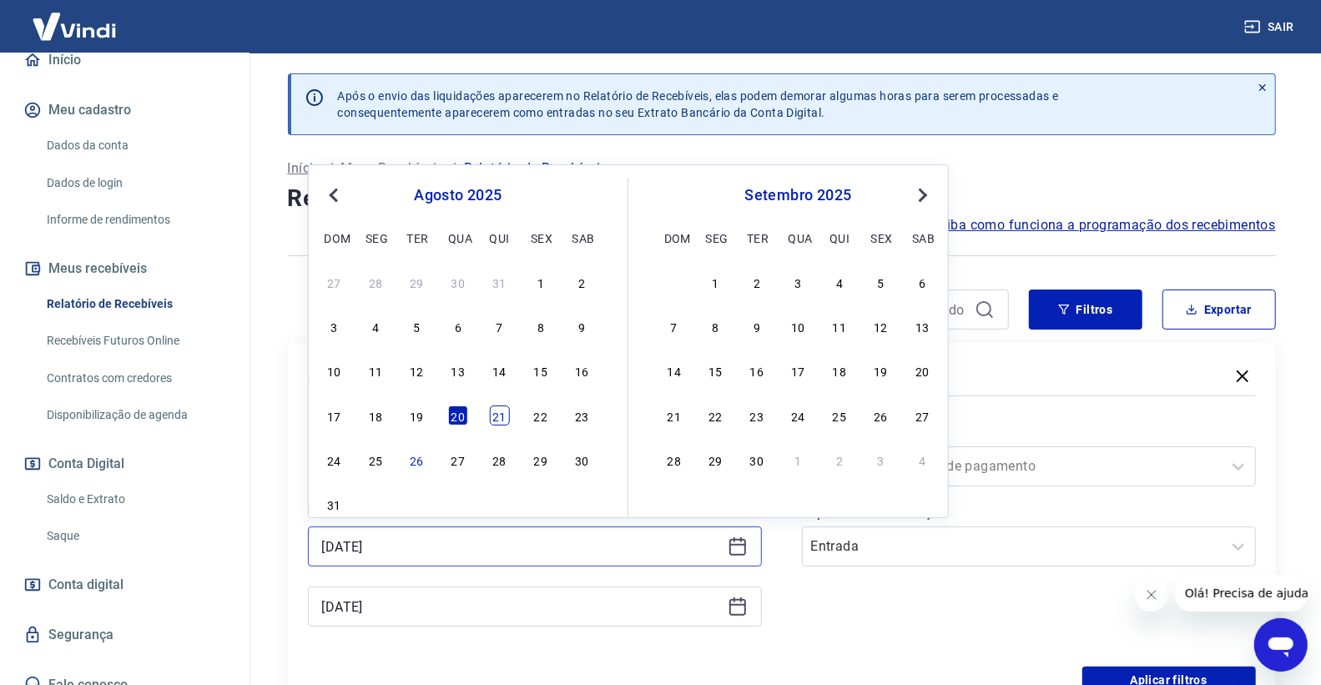 The image size is (1321, 685). I want to click on div: Choose domingo, 17 de agosto de 2025, so click(335, 416).